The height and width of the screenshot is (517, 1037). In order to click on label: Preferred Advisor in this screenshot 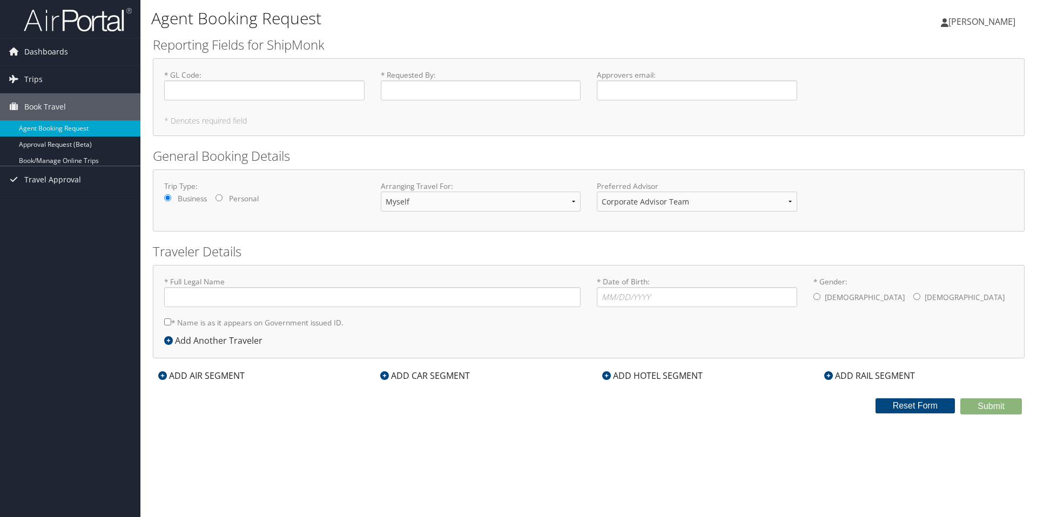, I will do `click(696, 186)`.